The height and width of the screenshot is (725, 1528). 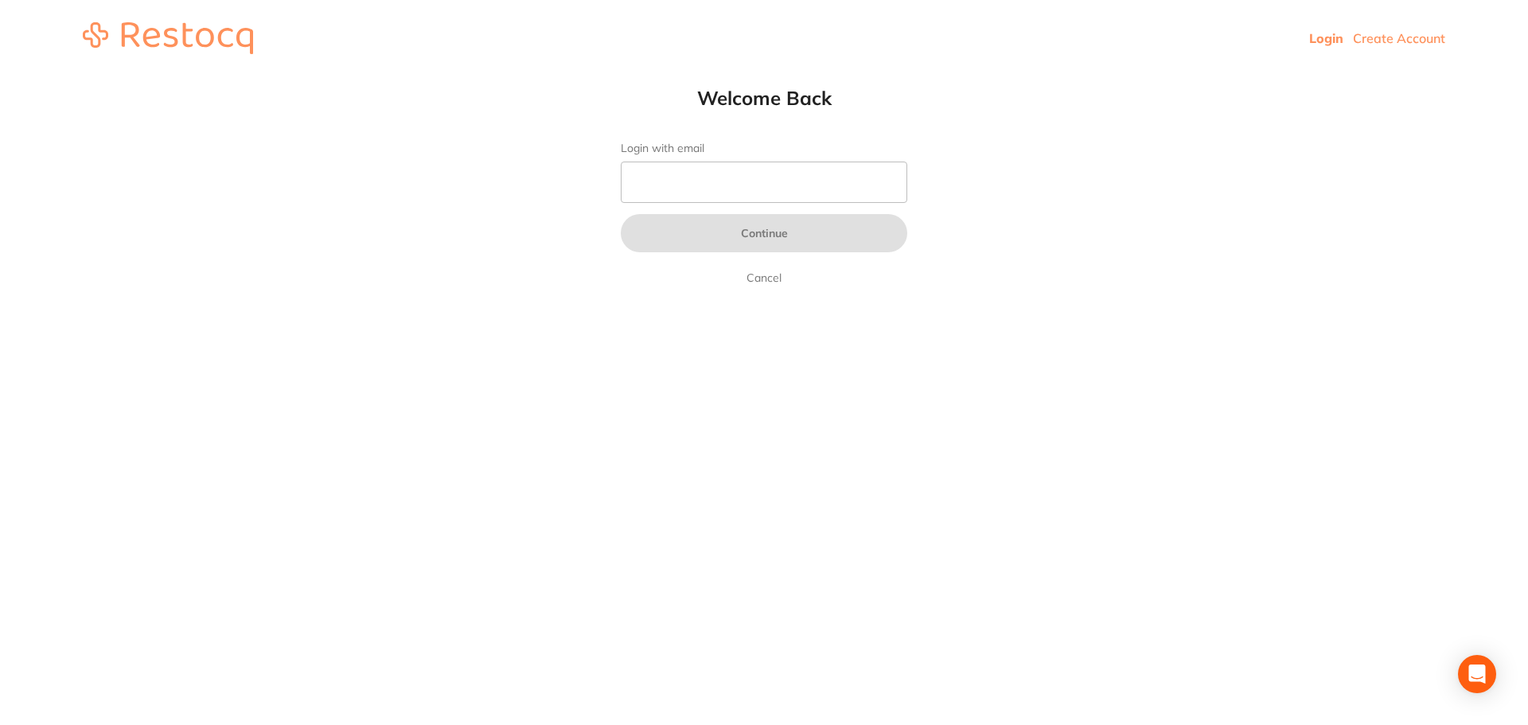 I want to click on a: Login, so click(x=1326, y=38).